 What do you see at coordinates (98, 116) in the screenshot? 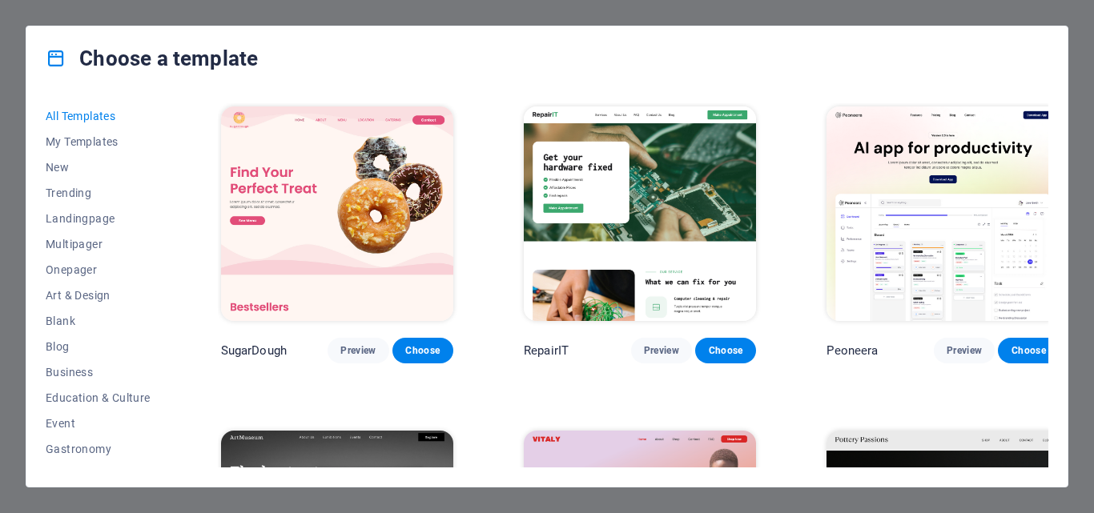
I see `button: All Templates` at bounding box center [98, 116].